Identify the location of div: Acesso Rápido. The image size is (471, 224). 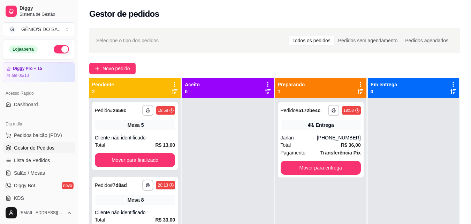
(39, 93).